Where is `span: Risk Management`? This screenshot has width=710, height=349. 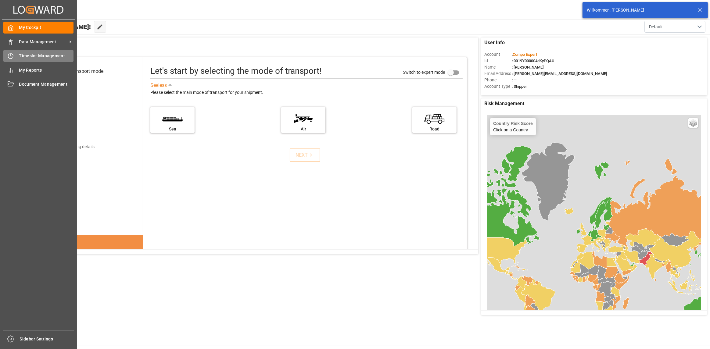
span: Risk Management is located at coordinates (504, 104).